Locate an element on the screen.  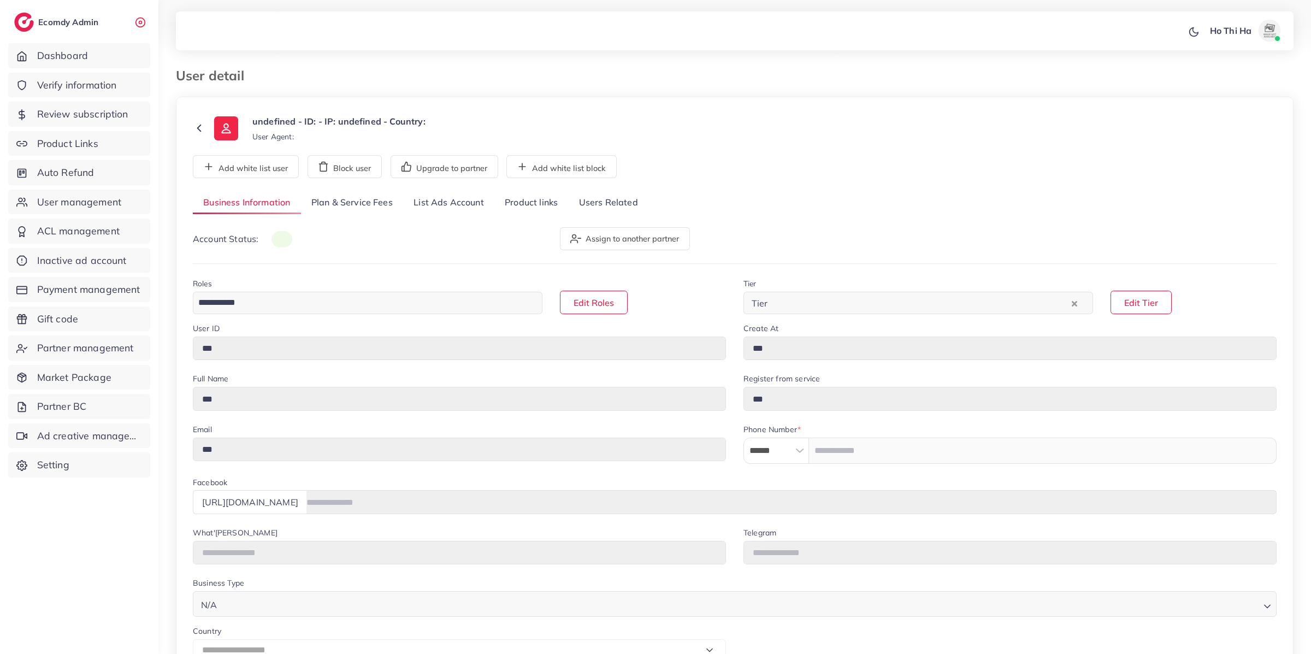
p: undefined - ID: - IP: undefined - Country: is located at coordinates (339, 121).